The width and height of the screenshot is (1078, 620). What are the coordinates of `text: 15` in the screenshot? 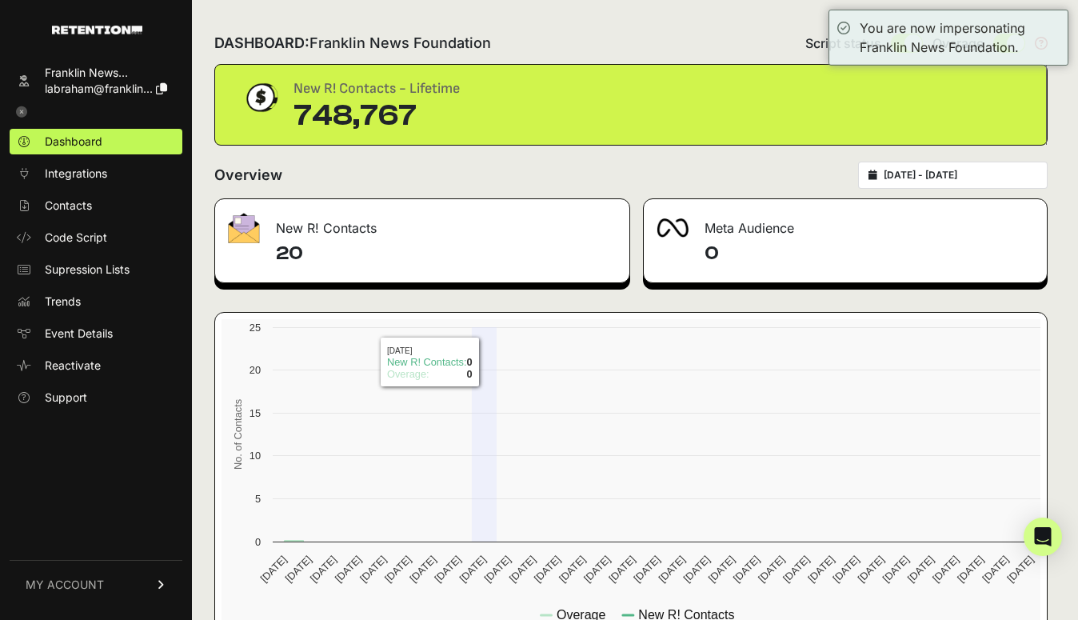 It's located at (255, 413).